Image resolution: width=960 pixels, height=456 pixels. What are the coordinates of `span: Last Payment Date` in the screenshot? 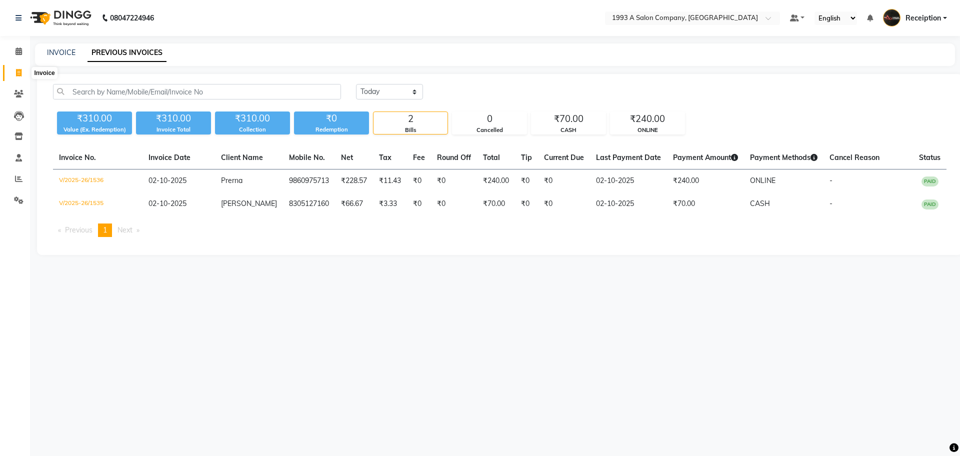 It's located at (629, 158).